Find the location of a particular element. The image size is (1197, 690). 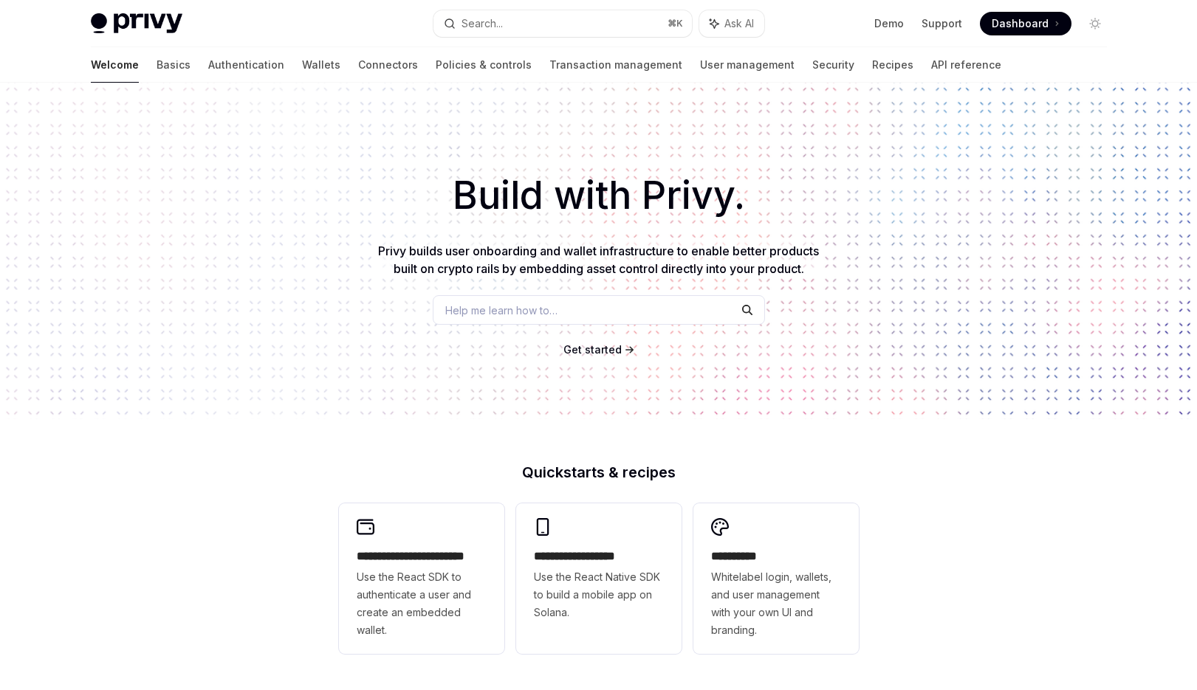

a: User management is located at coordinates (747, 65).